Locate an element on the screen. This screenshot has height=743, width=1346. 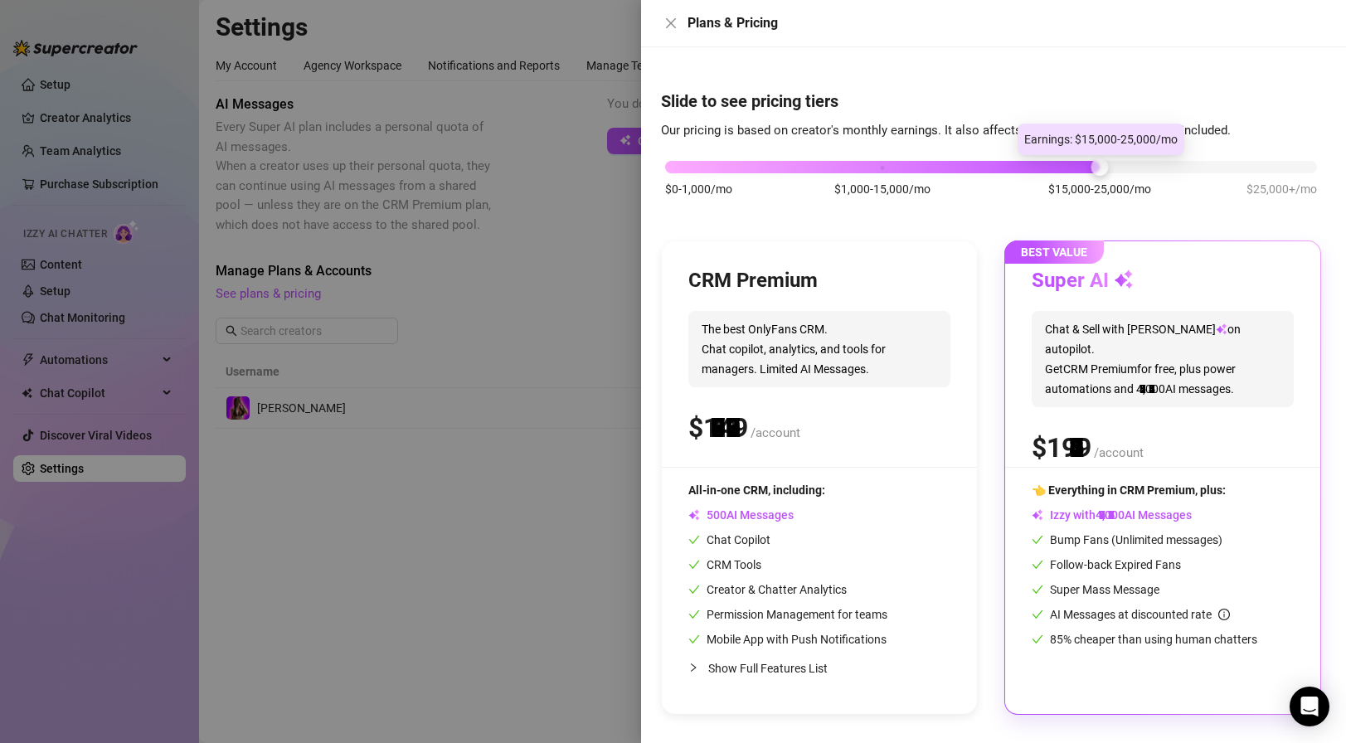
span: Permission Management for teams is located at coordinates (788, 615).